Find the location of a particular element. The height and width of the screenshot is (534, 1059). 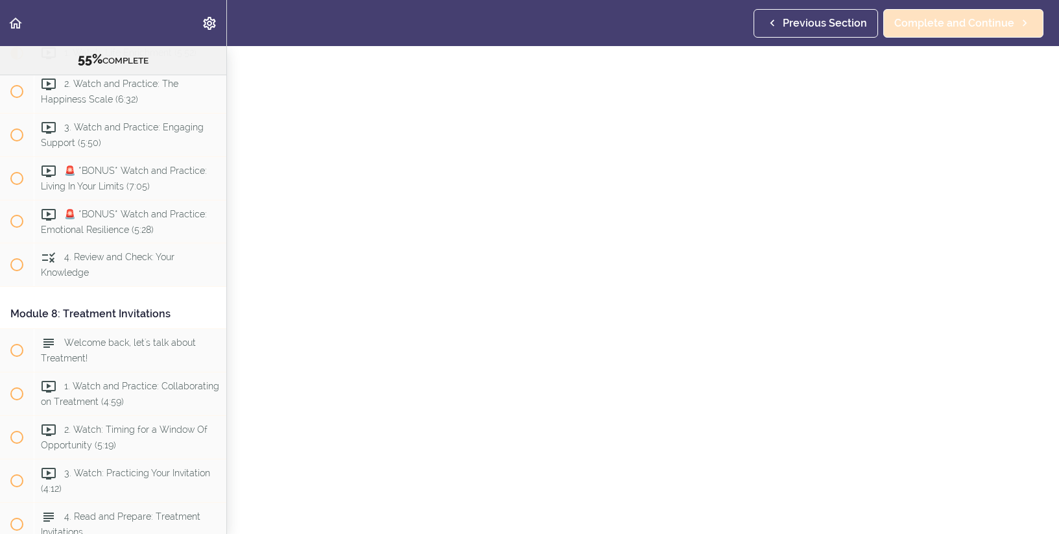

div: COMPLETE is located at coordinates (113, 60).